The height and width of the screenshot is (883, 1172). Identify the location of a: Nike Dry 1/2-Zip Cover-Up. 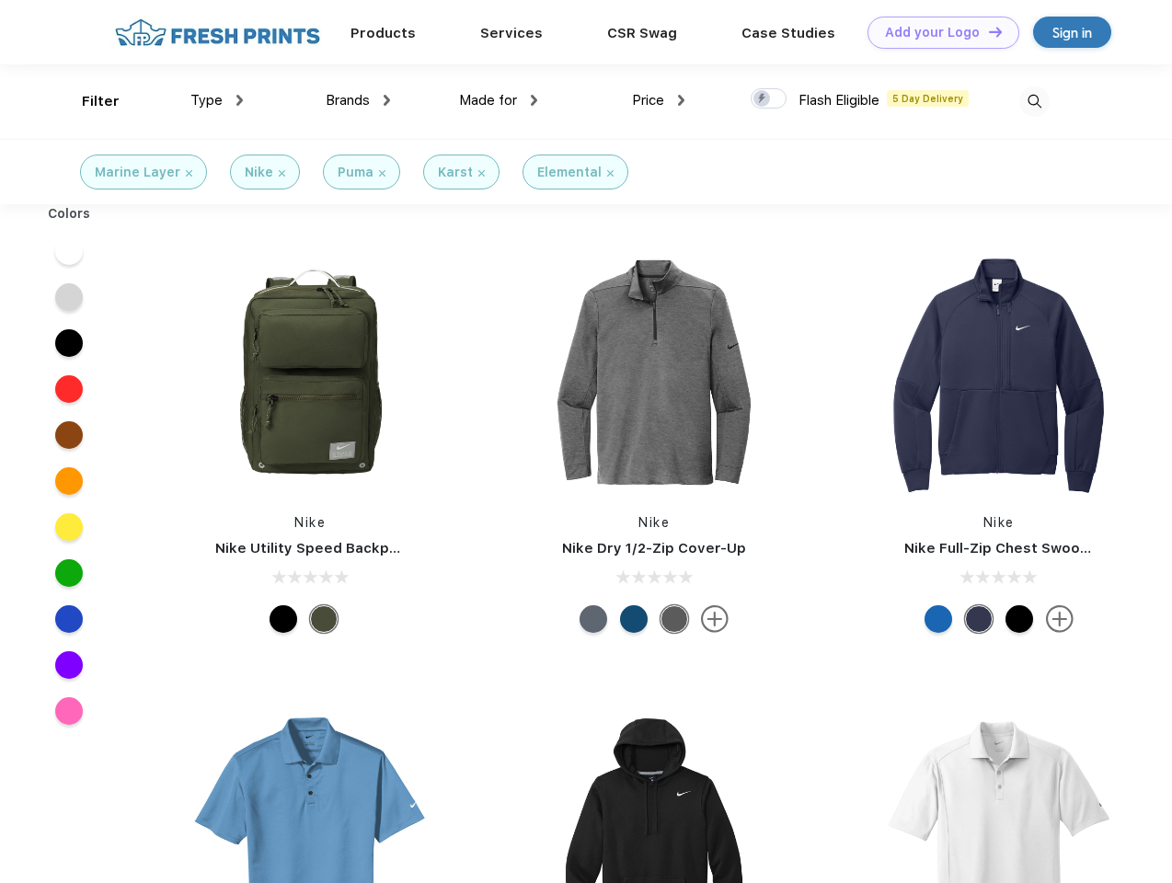
(654, 548).